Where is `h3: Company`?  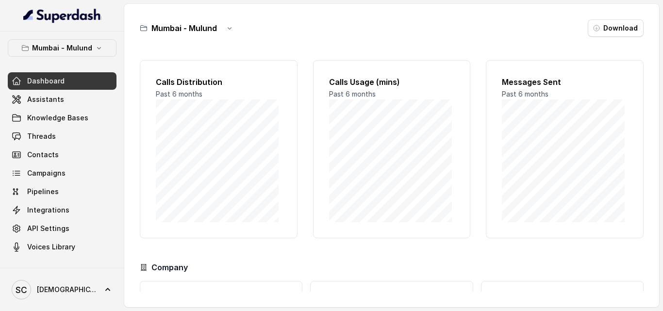
h3: Company is located at coordinates (169, 267).